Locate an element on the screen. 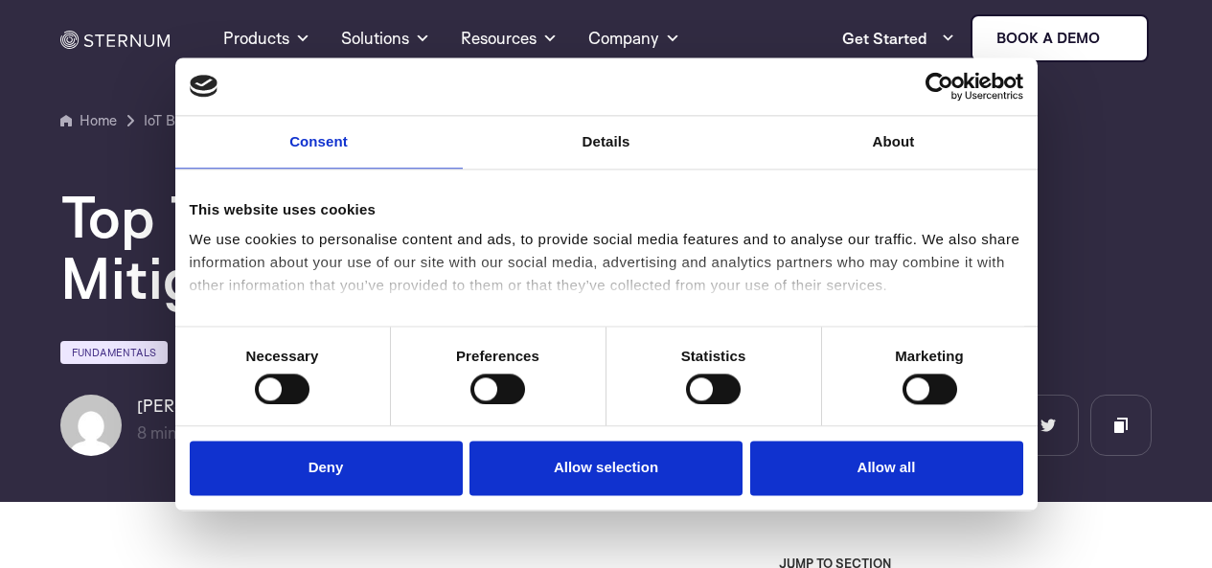 This screenshot has height=568, width=1212. a: Products is located at coordinates (266, 38).